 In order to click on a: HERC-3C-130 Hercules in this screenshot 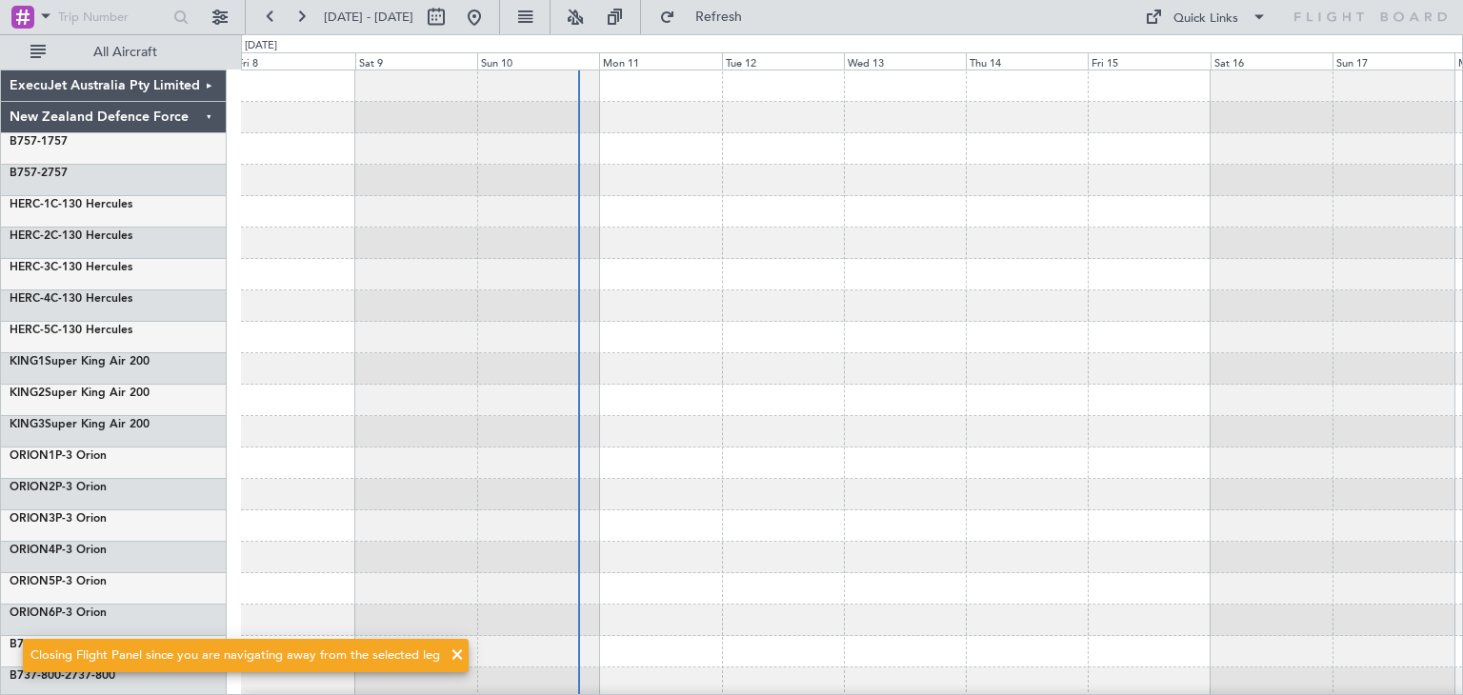, I will do `click(70, 268)`.